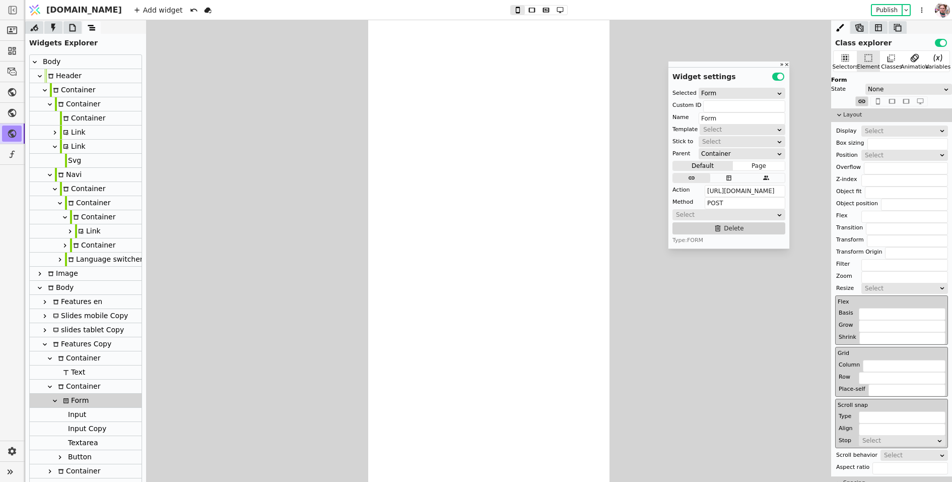 The height and width of the screenshot is (482, 952). I want to click on div: Transition, so click(849, 228).